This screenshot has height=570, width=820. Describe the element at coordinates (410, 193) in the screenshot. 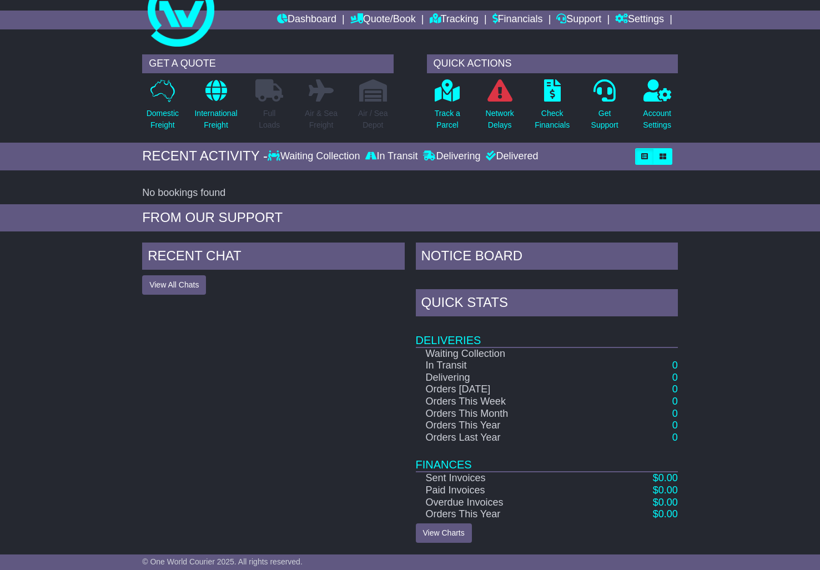

I see `div: No bookings found` at that location.